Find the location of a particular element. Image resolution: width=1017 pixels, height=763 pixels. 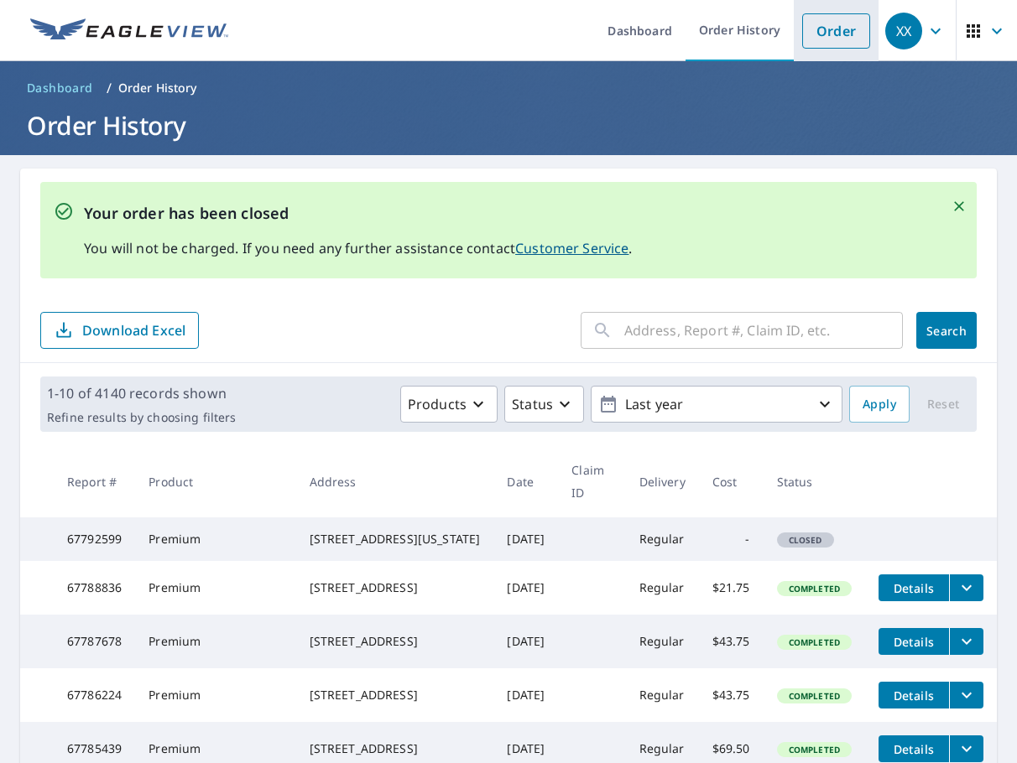

button: detailsBtn-67786224 is located at coordinates (913, 695).